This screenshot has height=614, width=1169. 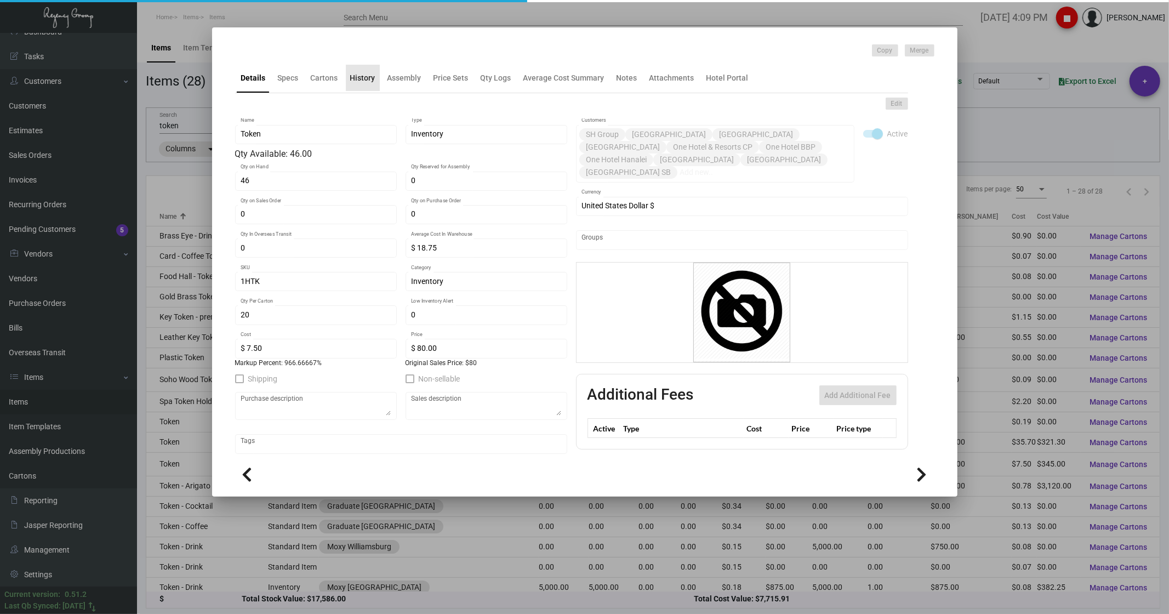 I want to click on span: Non-sellable, so click(x=440, y=379).